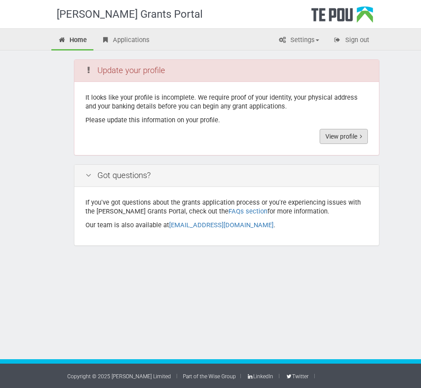  Describe the element at coordinates (227, 225) in the screenshot. I see `p: Our team is also available at .` at that location.